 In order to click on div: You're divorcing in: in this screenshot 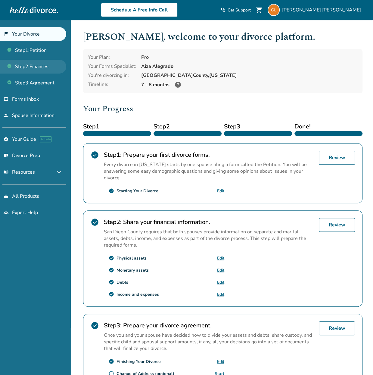, I will do `click(112, 75)`.